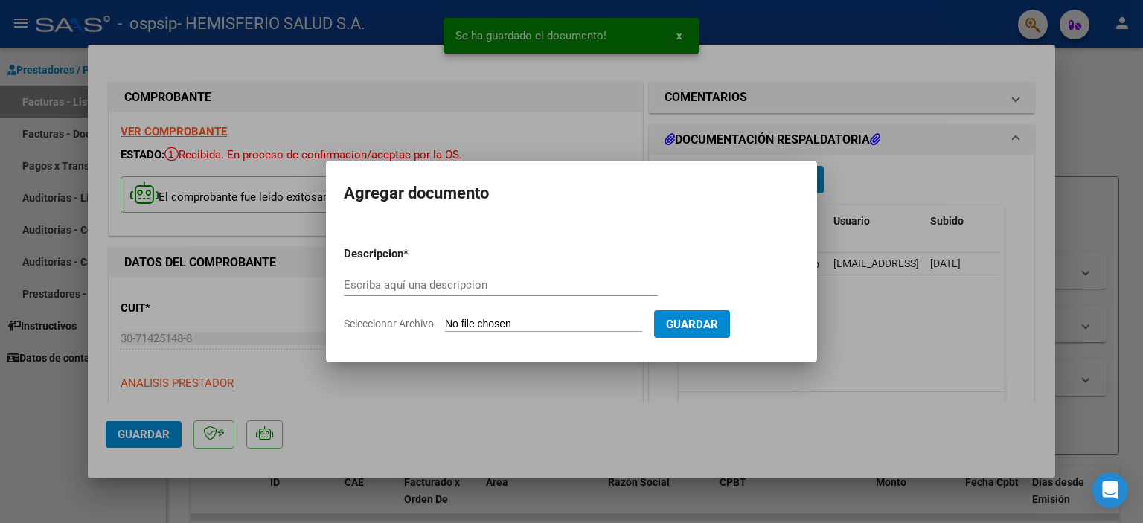 The height and width of the screenshot is (523, 1143). Describe the element at coordinates (692, 324) in the screenshot. I see `button: Guardar` at that location.